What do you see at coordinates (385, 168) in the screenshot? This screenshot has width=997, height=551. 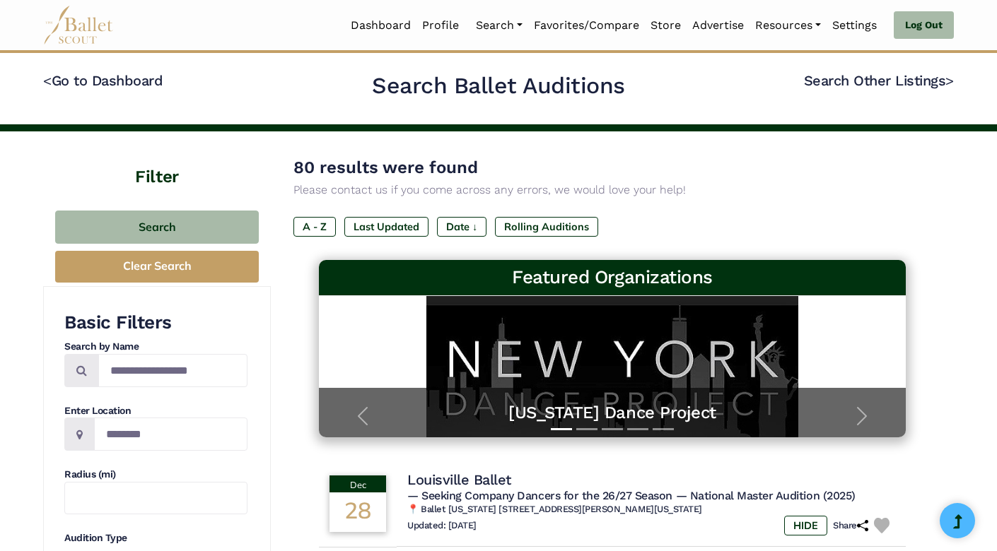 I see `span: 80 results were found` at bounding box center [385, 168].